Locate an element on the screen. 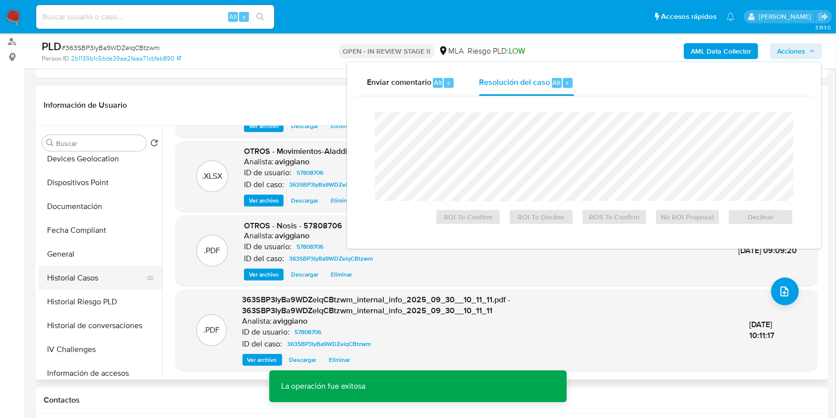 This screenshot has width=836, height=418. input: Buscar is located at coordinates (99, 143).